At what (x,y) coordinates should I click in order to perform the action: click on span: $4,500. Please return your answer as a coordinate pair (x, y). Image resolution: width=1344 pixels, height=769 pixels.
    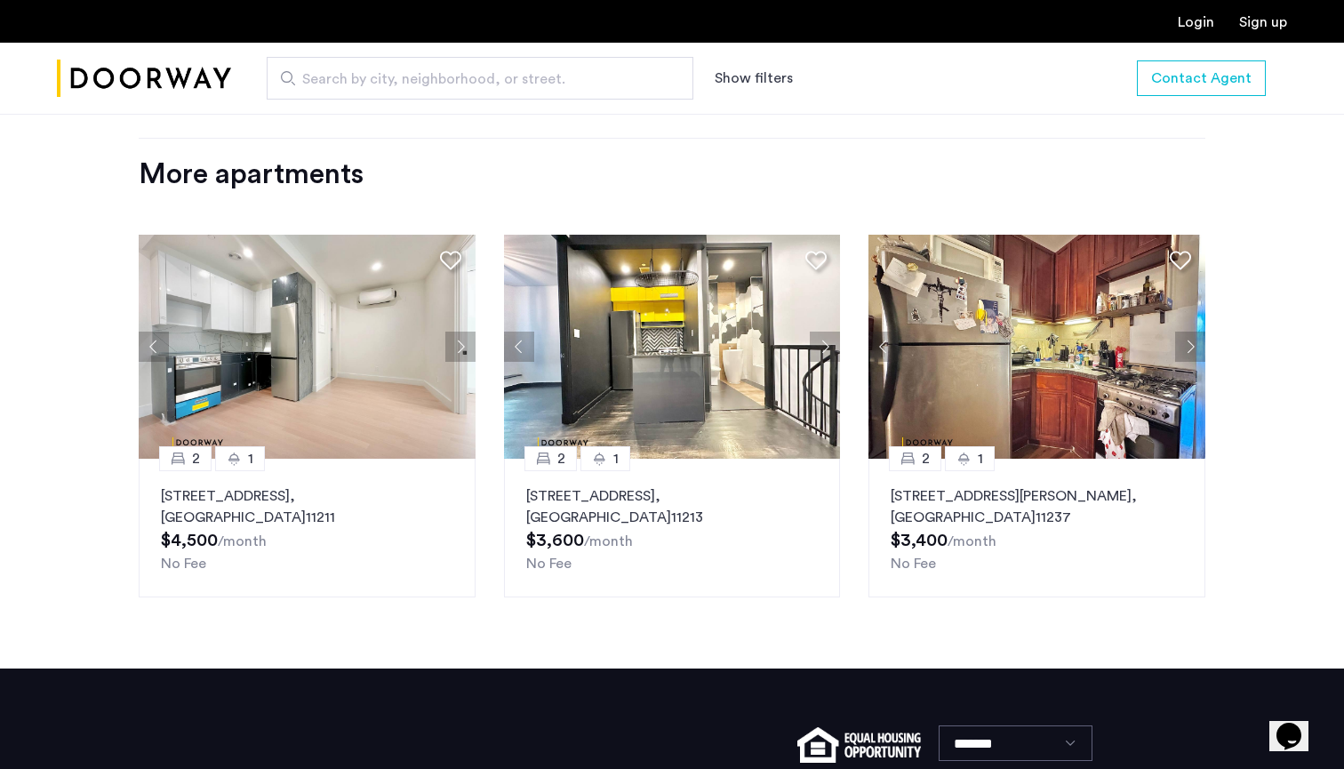
    Looking at the image, I should click on (189, 541).